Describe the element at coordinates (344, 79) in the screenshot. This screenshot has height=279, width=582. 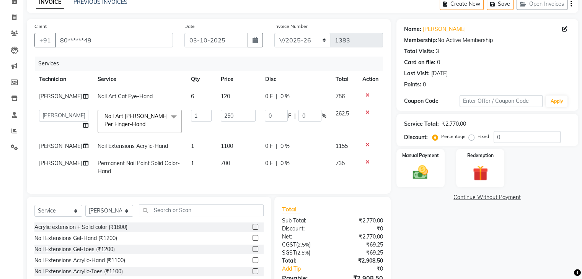
I see `th: Total` at that location.